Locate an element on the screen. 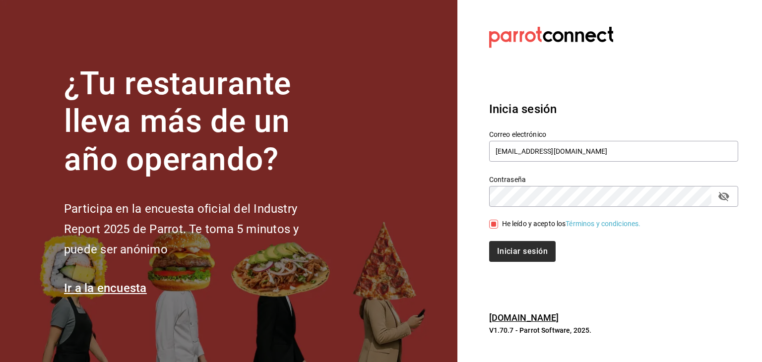 This screenshot has width=762, height=362. input: Ingresa tu correo electrónico is located at coordinates (613, 151).